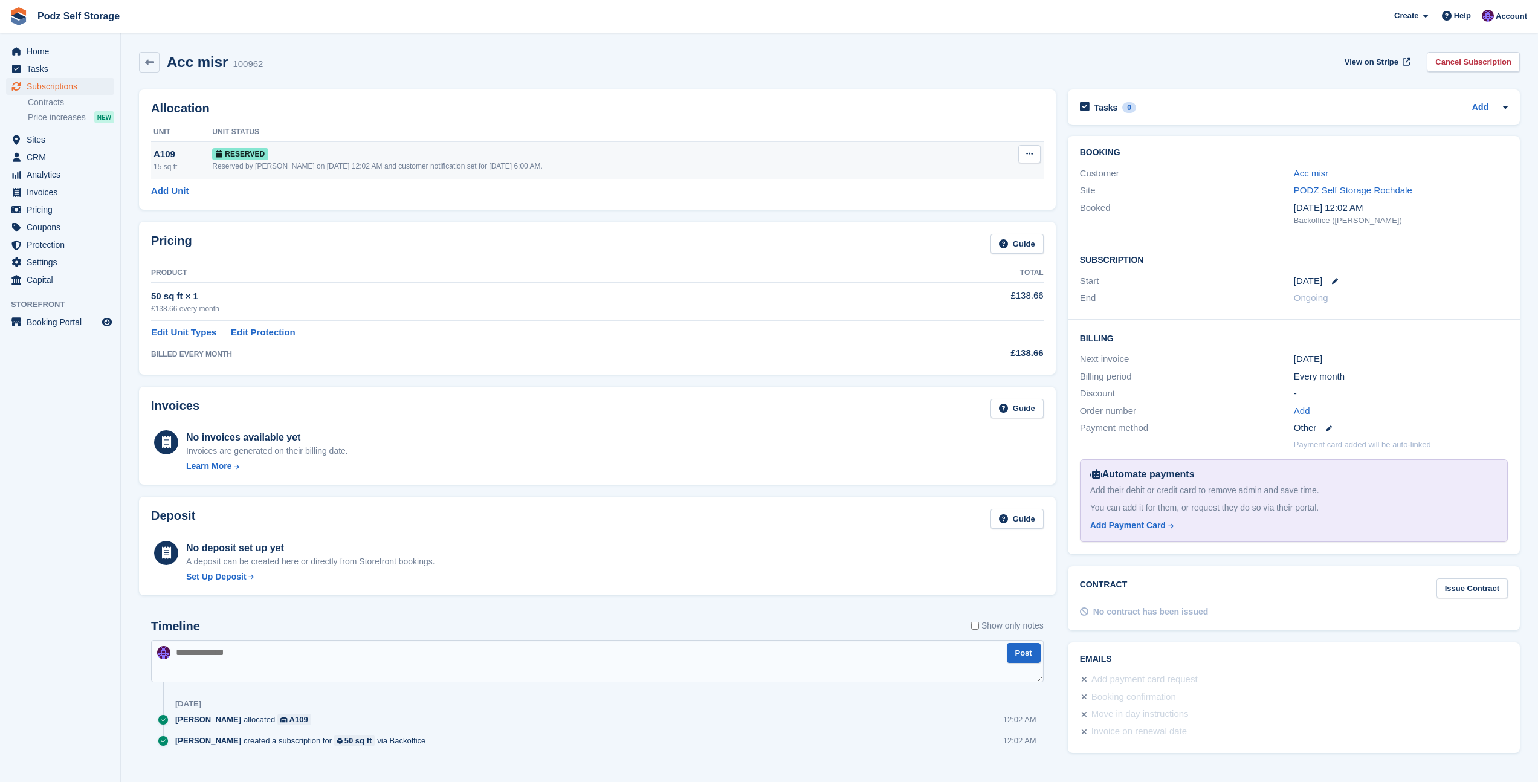  Describe the element at coordinates (63, 175) in the screenshot. I see `span: Analytics` at that location.